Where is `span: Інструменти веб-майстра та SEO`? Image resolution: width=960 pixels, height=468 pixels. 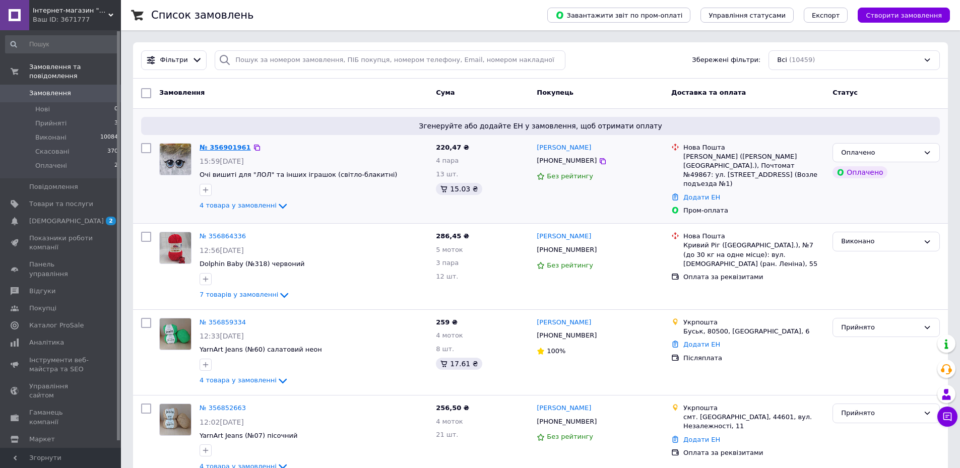 span: Інструменти веб-майстра та SEO is located at coordinates (61, 365).